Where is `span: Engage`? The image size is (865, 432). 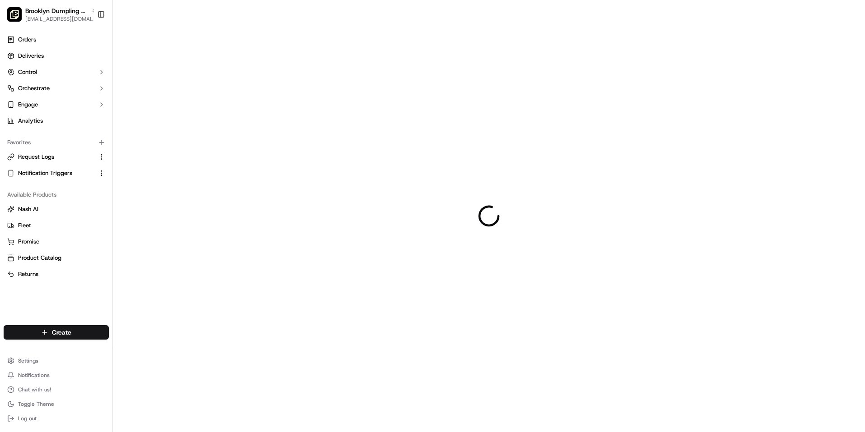 span: Engage is located at coordinates (28, 105).